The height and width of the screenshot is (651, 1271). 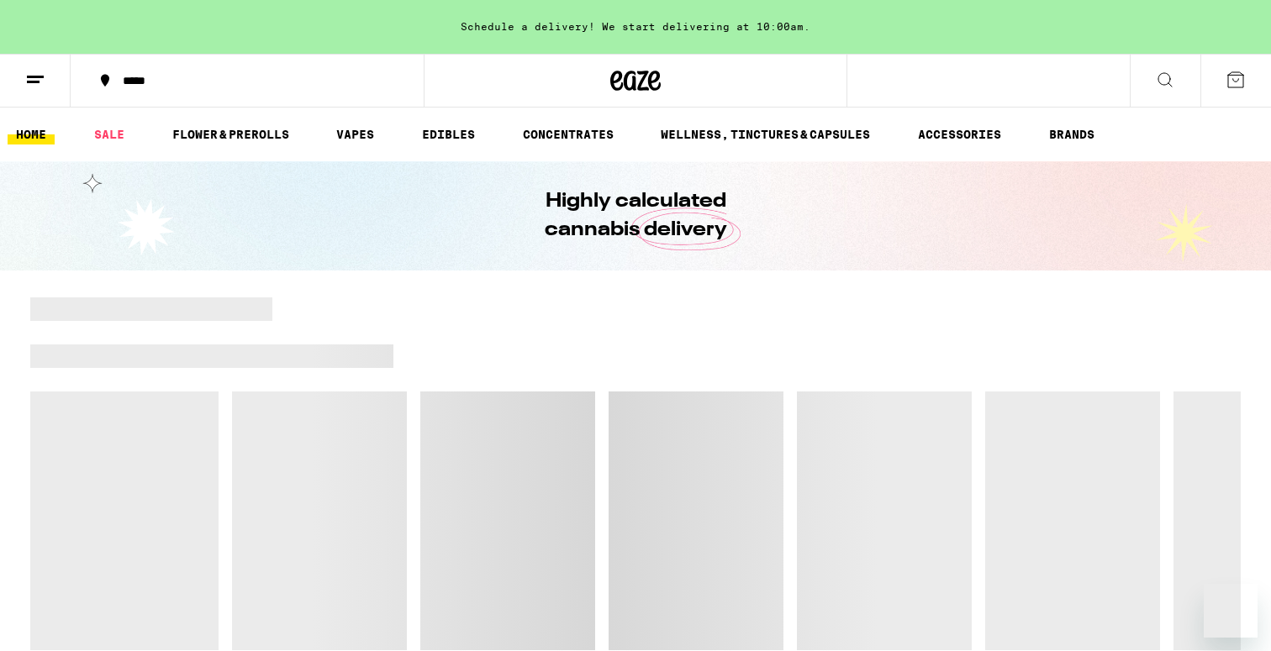 I want to click on a: BRANDS, so click(x=1071, y=134).